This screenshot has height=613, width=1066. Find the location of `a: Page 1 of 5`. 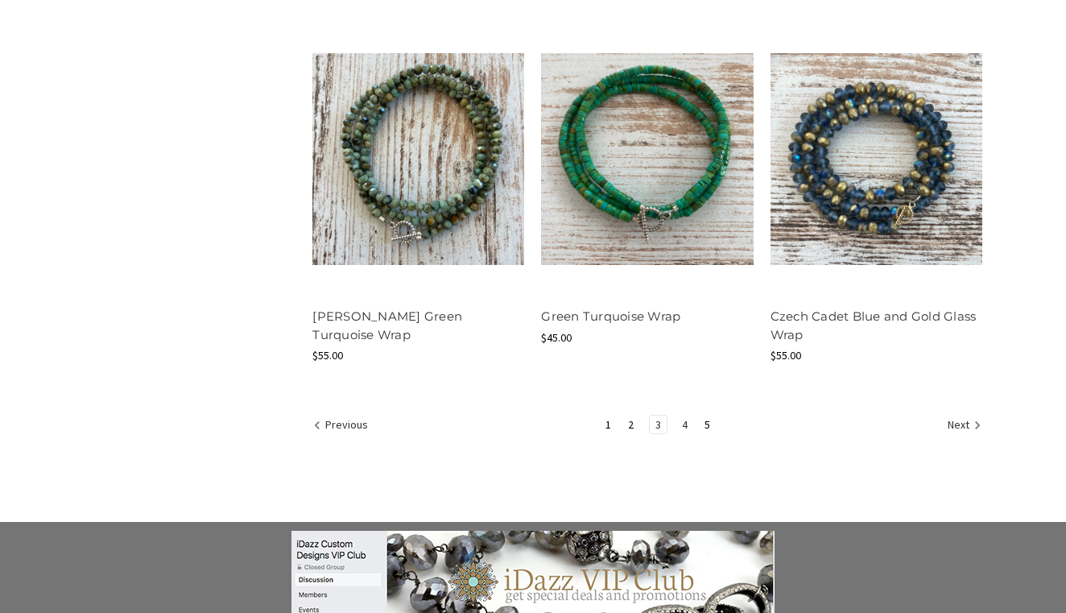

a: Page 1 of 5 is located at coordinates (608, 424).